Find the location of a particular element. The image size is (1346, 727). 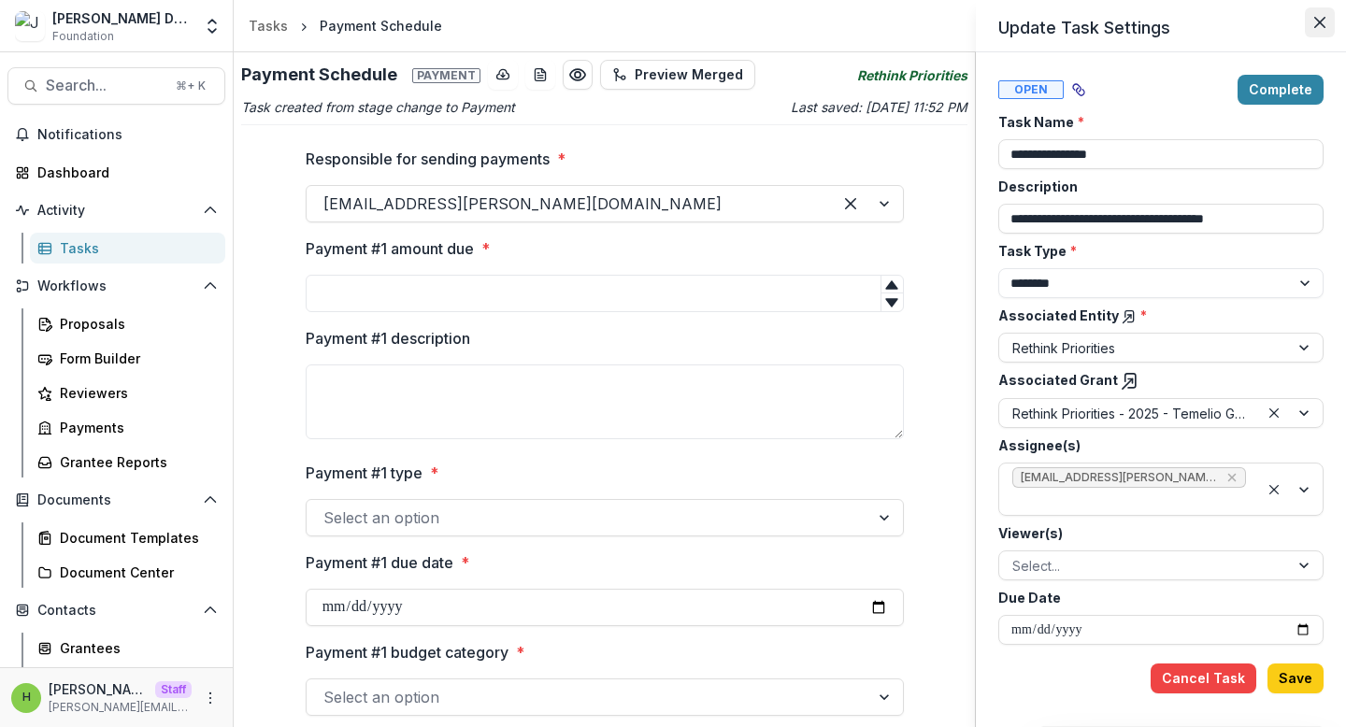

button: View dependent tasks is located at coordinates (1079, 90).